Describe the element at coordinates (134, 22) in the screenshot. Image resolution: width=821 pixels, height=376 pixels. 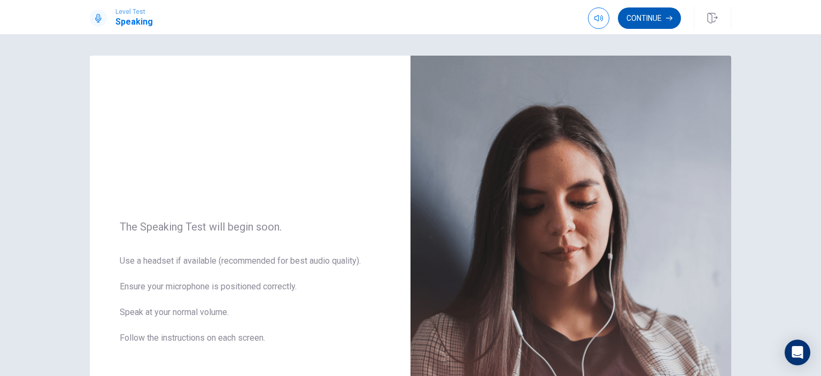
I see `h1: Speaking` at that location.